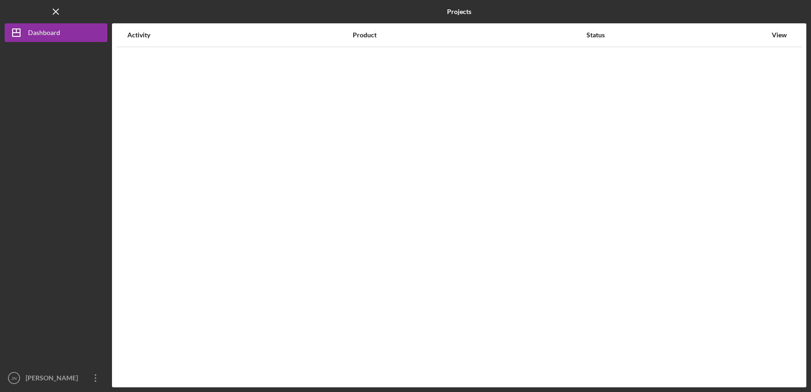  I want to click on div: Dashboard, so click(44, 34).